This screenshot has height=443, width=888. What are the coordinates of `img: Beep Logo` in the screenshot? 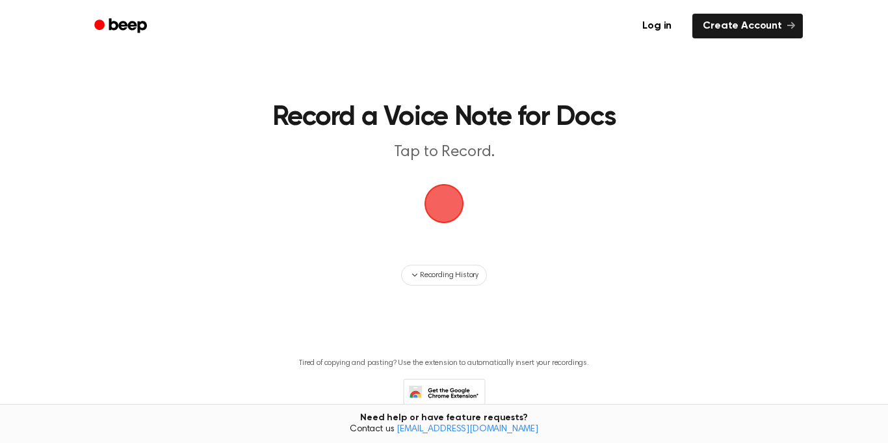 It's located at (444, 203).